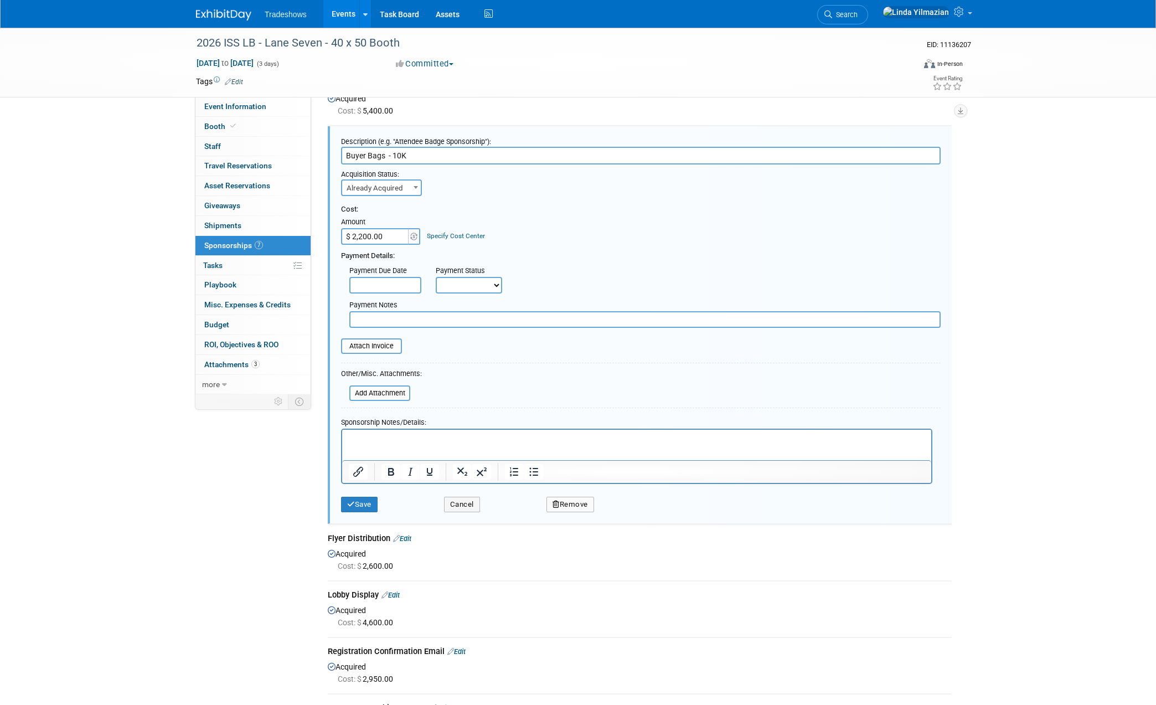 This screenshot has width=1156, height=705. Describe the element at coordinates (211, 384) in the screenshot. I see `span: more` at that location.